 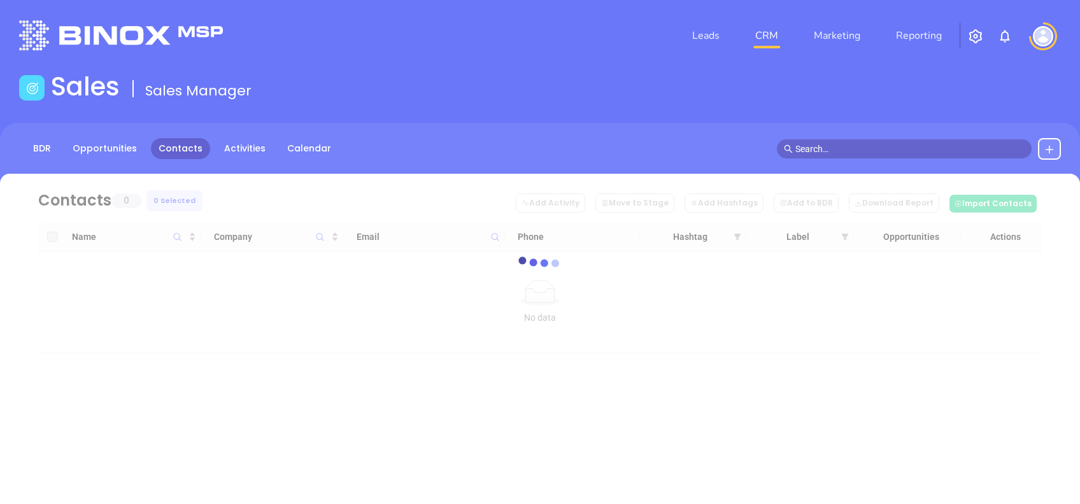 I want to click on img: user, so click(x=1043, y=36).